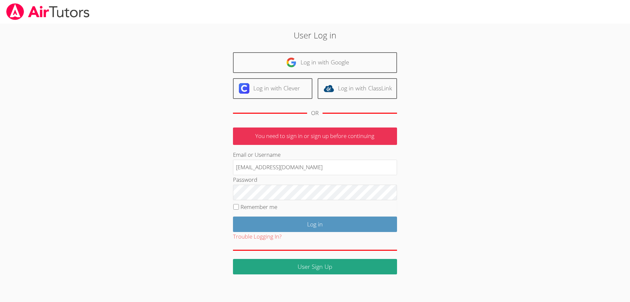 The image size is (630, 302). Describe the element at coordinates (315, 224) in the screenshot. I see `input: Log in` at that location.